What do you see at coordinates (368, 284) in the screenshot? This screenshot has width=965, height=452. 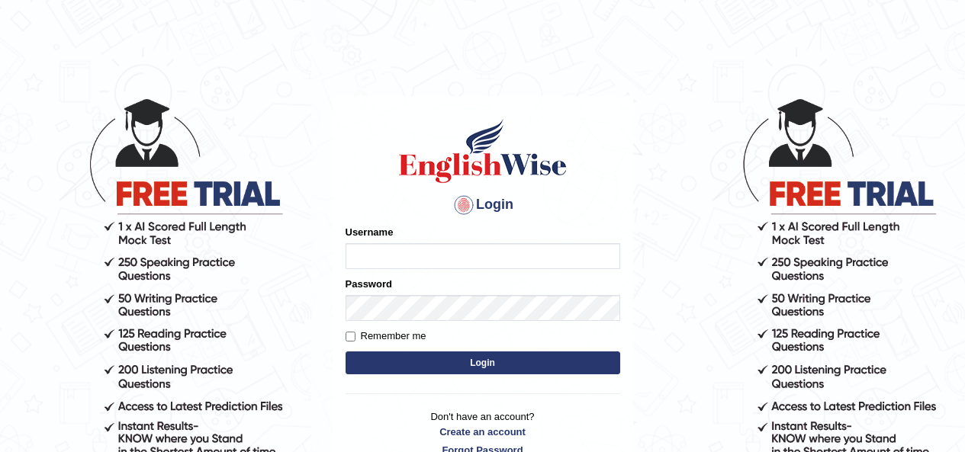 I see `label: Password` at bounding box center [368, 284].